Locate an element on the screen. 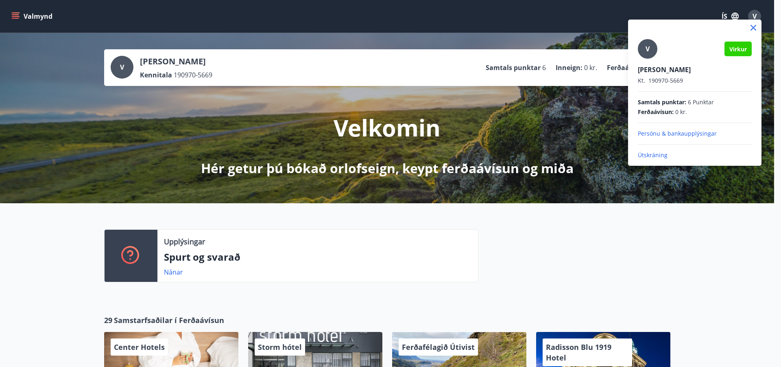 The image size is (781, 367). p: Persónu & bankaupplýsingar is located at coordinates (695, 133).